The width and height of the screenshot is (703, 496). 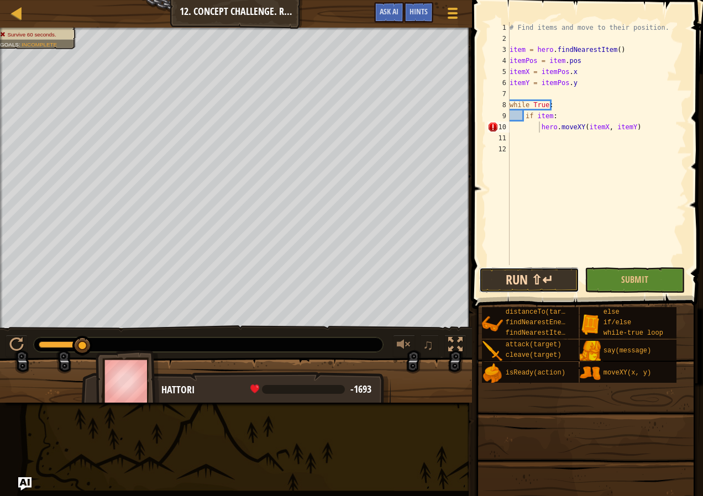 I want to click on span: say(message), so click(x=627, y=351).